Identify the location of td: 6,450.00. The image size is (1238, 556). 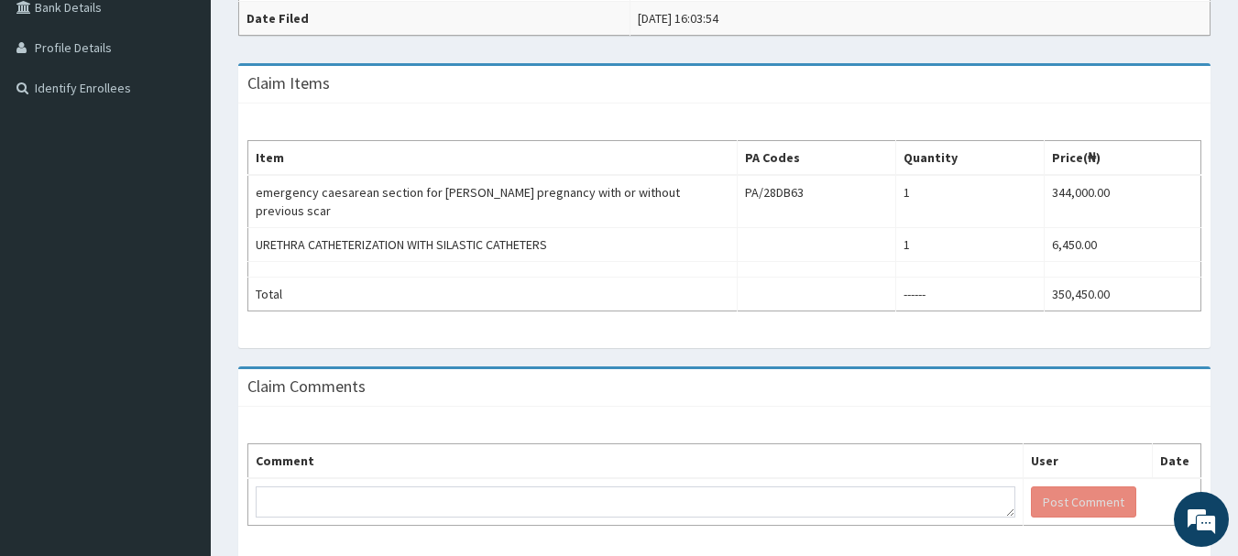
(1123, 245).